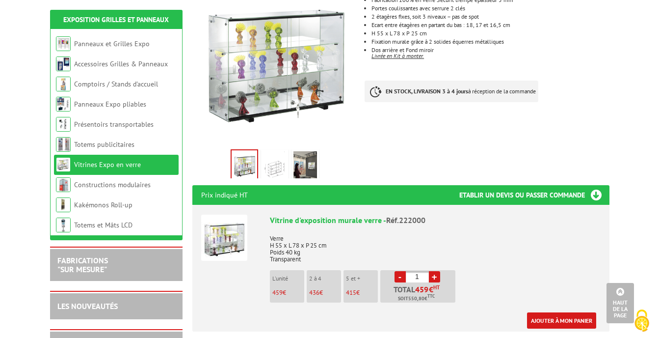  Describe the element at coordinates (490, 42) in the screenshot. I see `p: Fixation murale grâce à 2 solides équerres métalliques` at that location.